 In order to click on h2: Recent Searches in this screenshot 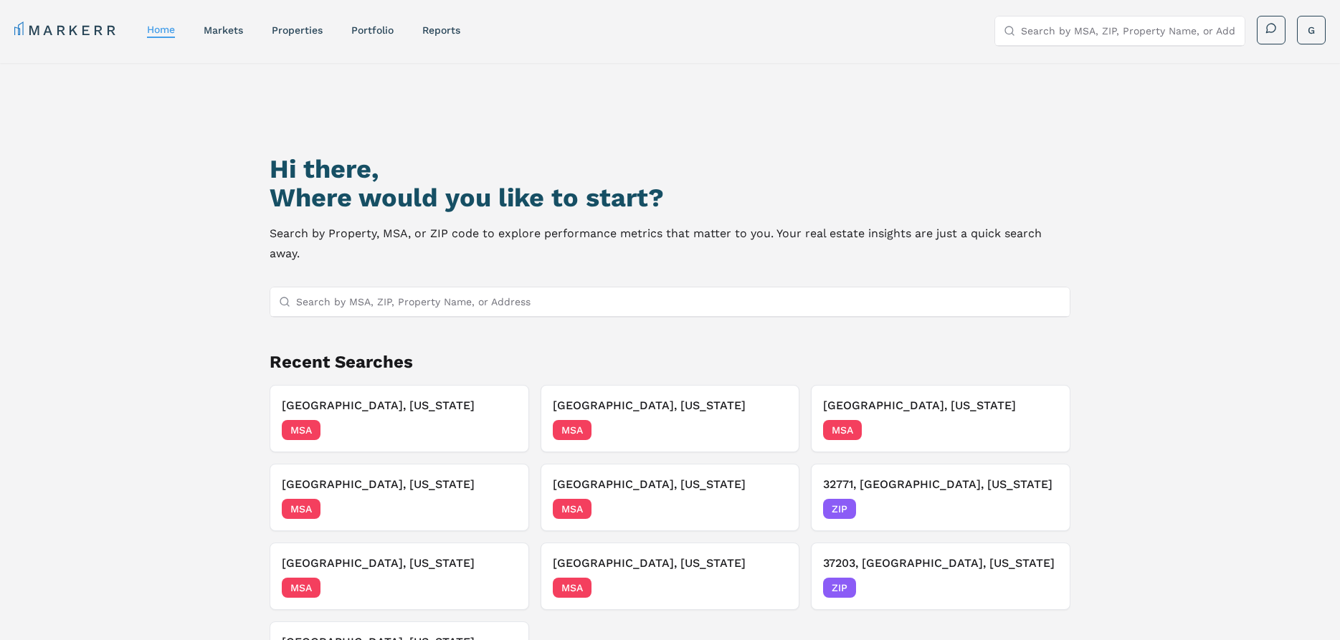, I will do `click(670, 362)`.